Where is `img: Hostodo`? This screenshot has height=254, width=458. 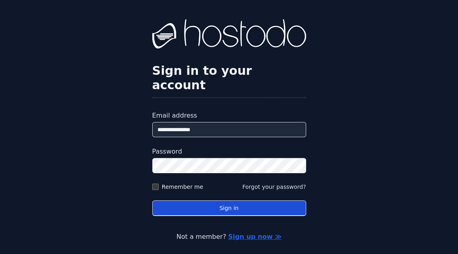
img: Hostodo is located at coordinates (229, 35).